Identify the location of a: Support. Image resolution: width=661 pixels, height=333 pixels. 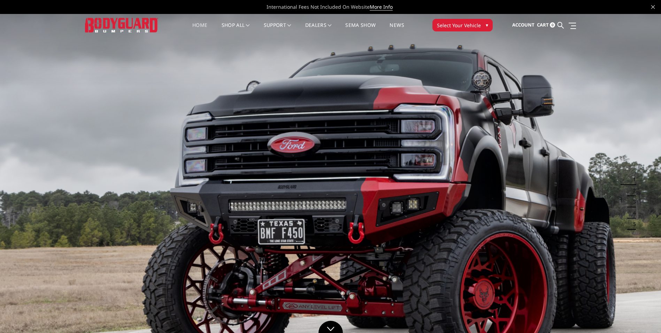
(277, 29).